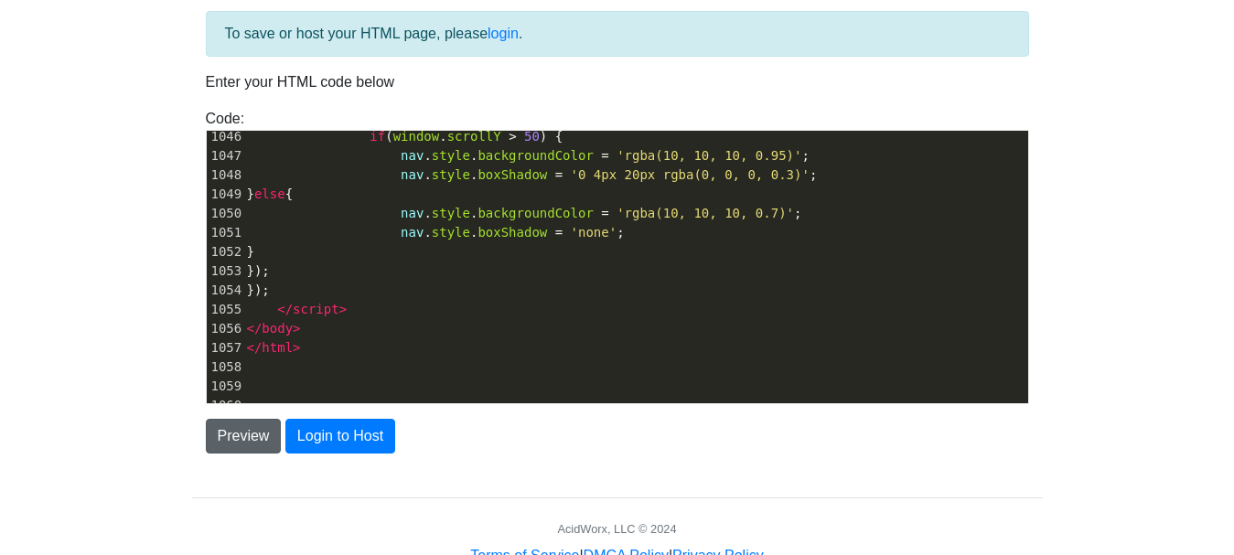 Image resolution: width=1234 pixels, height=555 pixels. I want to click on div: 1057, so click(225, 348).